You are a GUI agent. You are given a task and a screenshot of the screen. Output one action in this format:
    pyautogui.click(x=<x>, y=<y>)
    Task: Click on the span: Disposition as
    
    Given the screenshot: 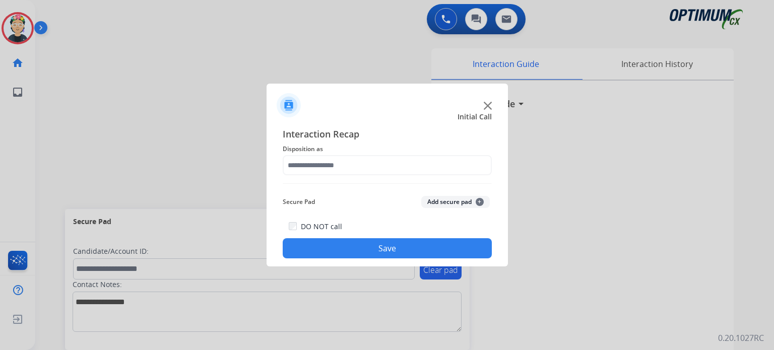 What is the action you would take?
    pyautogui.click(x=387, y=149)
    